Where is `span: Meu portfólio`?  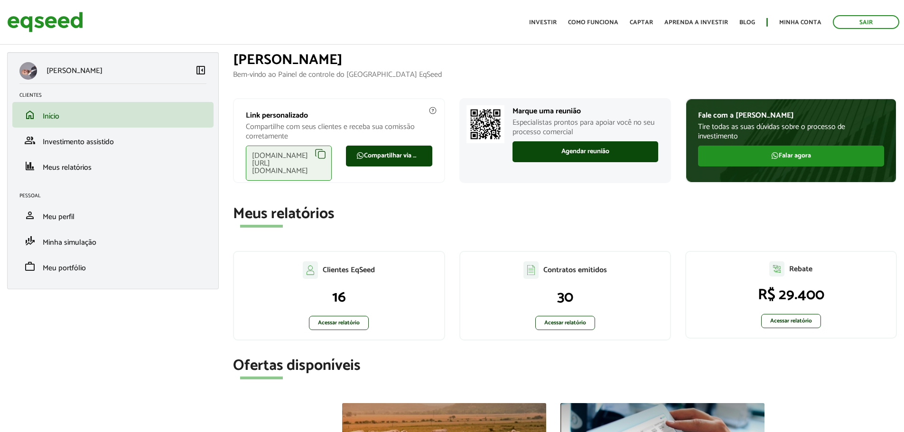
span: Meu portfólio is located at coordinates (64, 268).